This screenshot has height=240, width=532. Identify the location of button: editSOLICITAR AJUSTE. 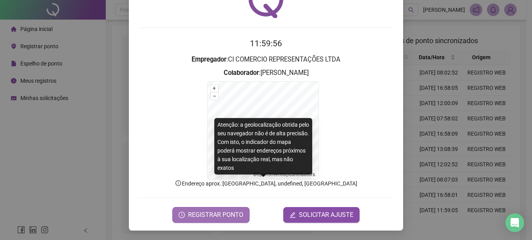
(321, 215).